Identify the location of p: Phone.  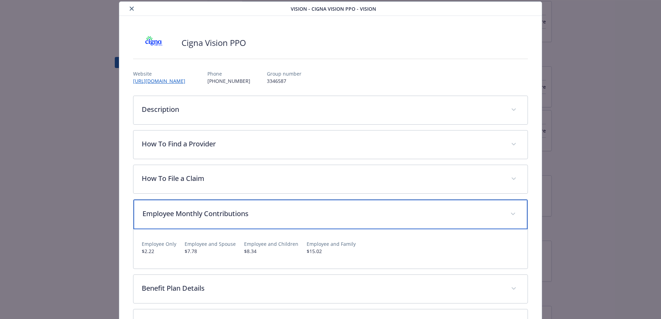
(229, 74).